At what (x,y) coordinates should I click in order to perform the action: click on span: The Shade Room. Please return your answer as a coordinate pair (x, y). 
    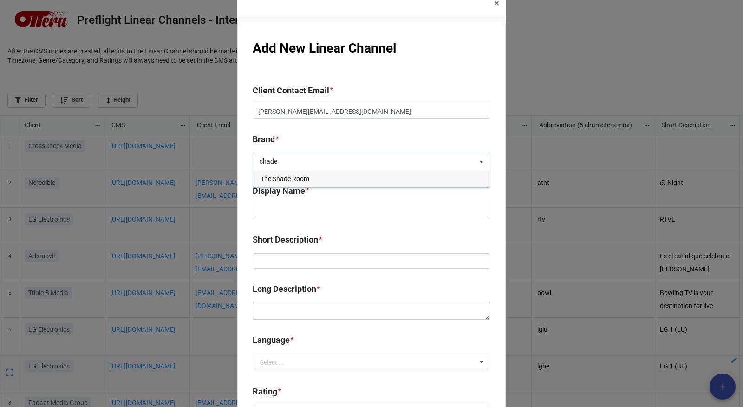
    Looking at the image, I should click on (285, 179).